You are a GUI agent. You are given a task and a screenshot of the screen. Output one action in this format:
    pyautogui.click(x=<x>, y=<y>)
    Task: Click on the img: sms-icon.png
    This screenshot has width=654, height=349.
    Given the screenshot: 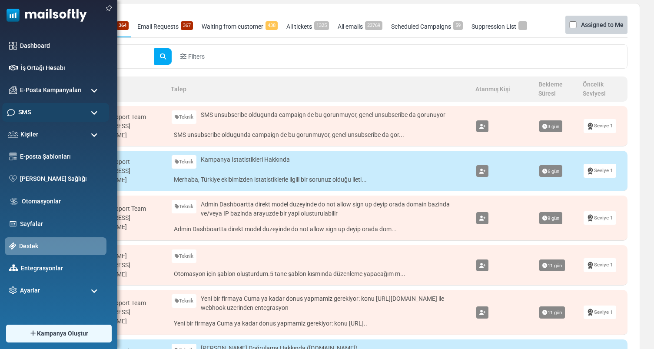 What is the action you would take?
    pyautogui.click(x=11, y=112)
    